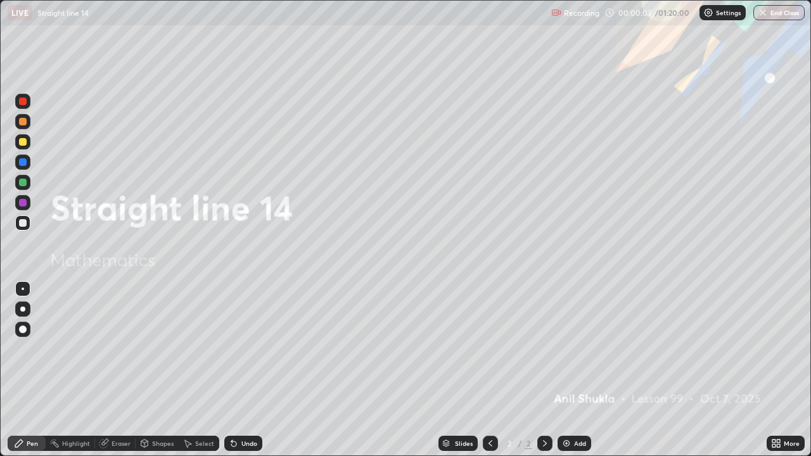 Image resolution: width=811 pixels, height=456 pixels. Describe the element at coordinates (763, 13) in the screenshot. I see `img: end-class-cross` at that location.